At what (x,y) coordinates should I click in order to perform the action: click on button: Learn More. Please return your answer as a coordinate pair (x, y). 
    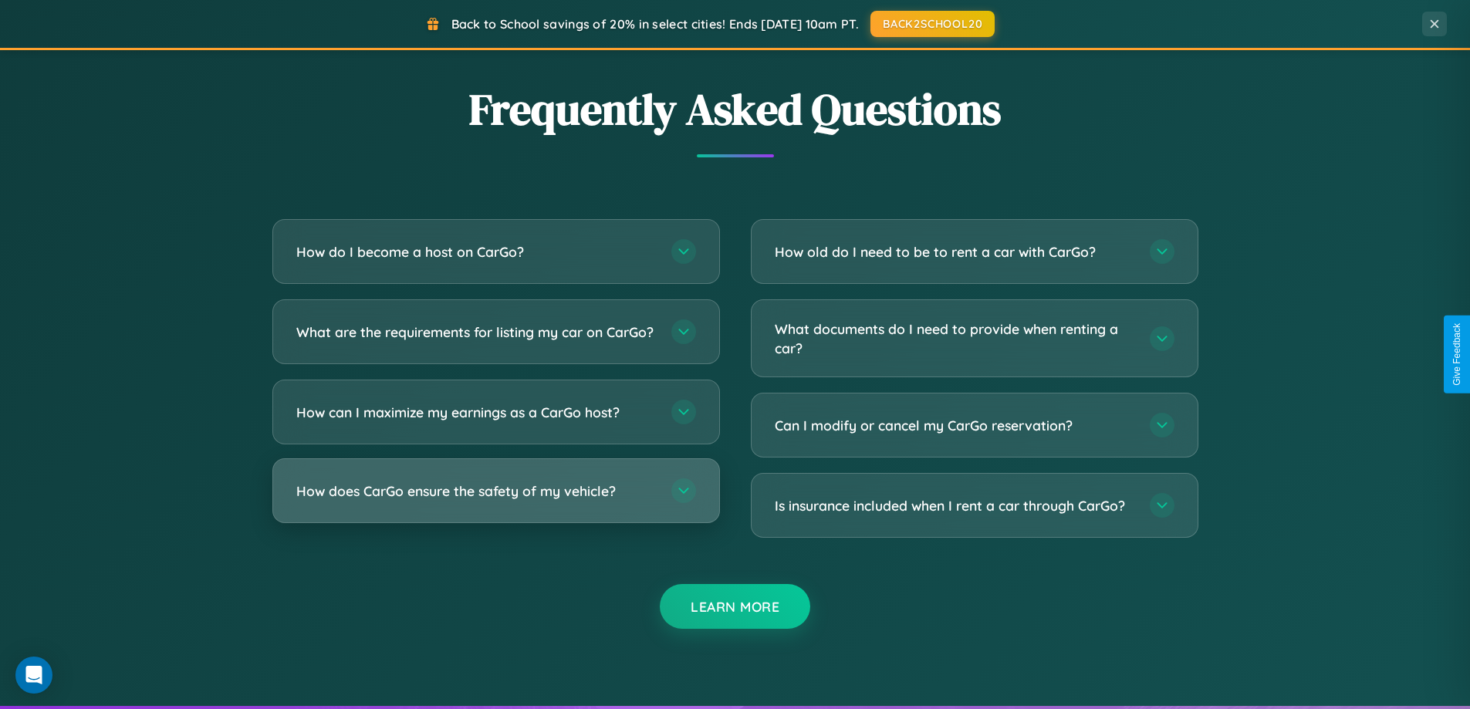
    Looking at the image, I should click on (735, 607).